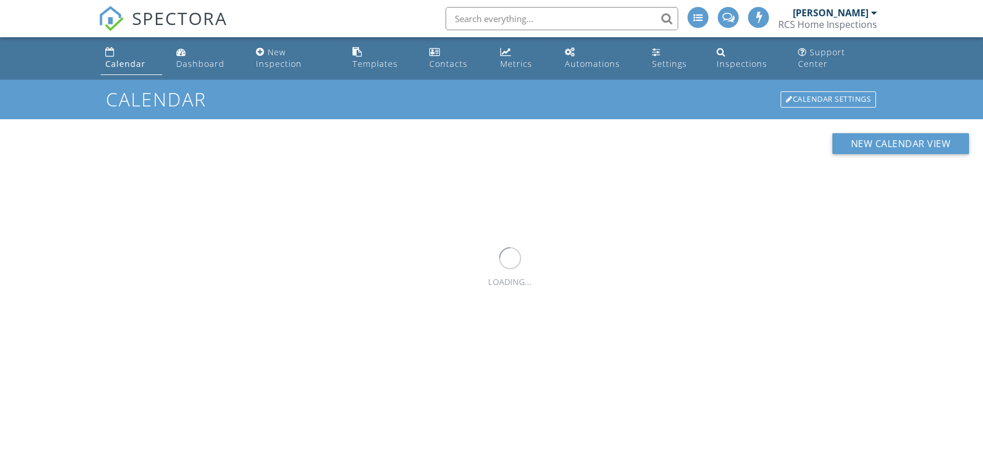  What do you see at coordinates (131, 58) in the screenshot?
I see `a: Calendar` at bounding box center [131, 58].